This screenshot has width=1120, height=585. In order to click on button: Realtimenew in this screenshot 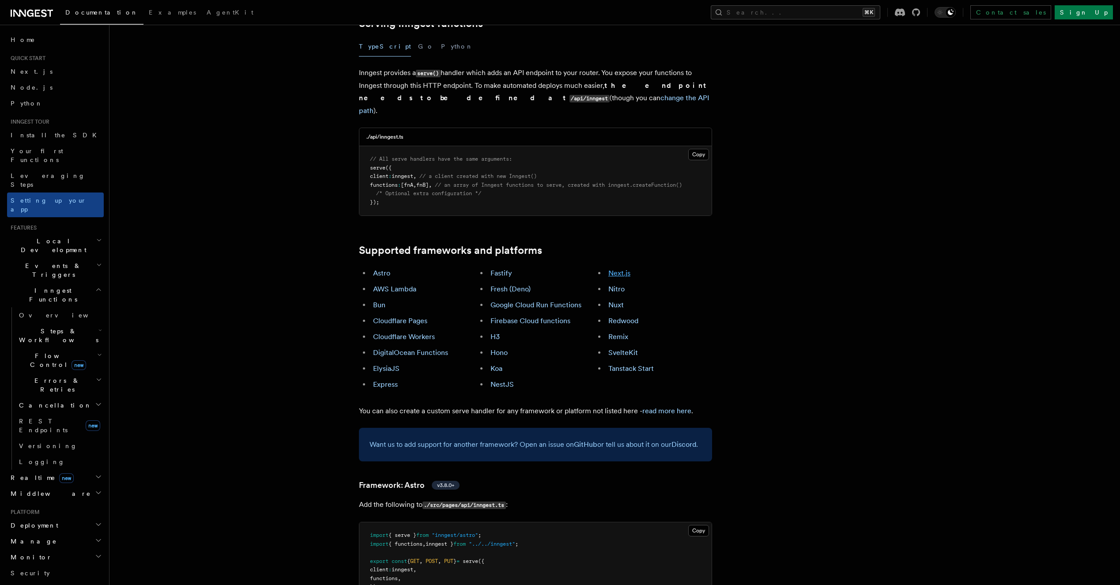, I will do `click(55, 478)`.